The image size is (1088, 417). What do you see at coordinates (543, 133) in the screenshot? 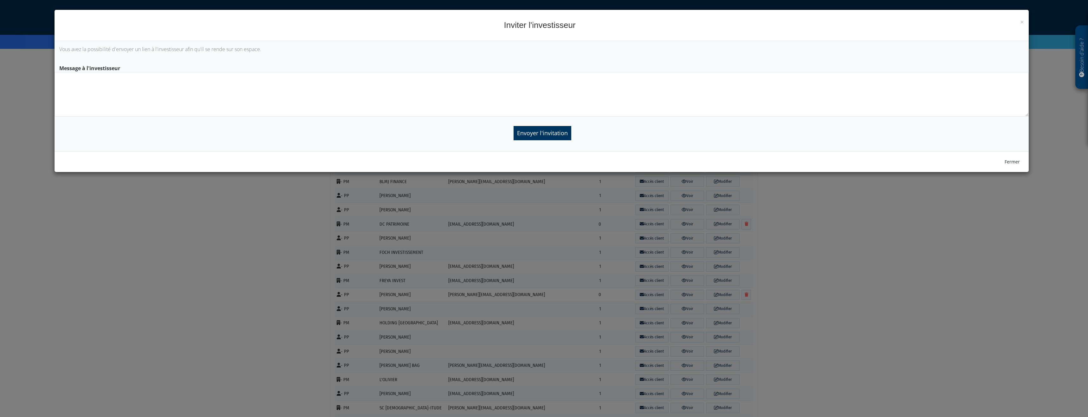
I see `input: Envoyer l'invitation` at bounding box center [543, 133].